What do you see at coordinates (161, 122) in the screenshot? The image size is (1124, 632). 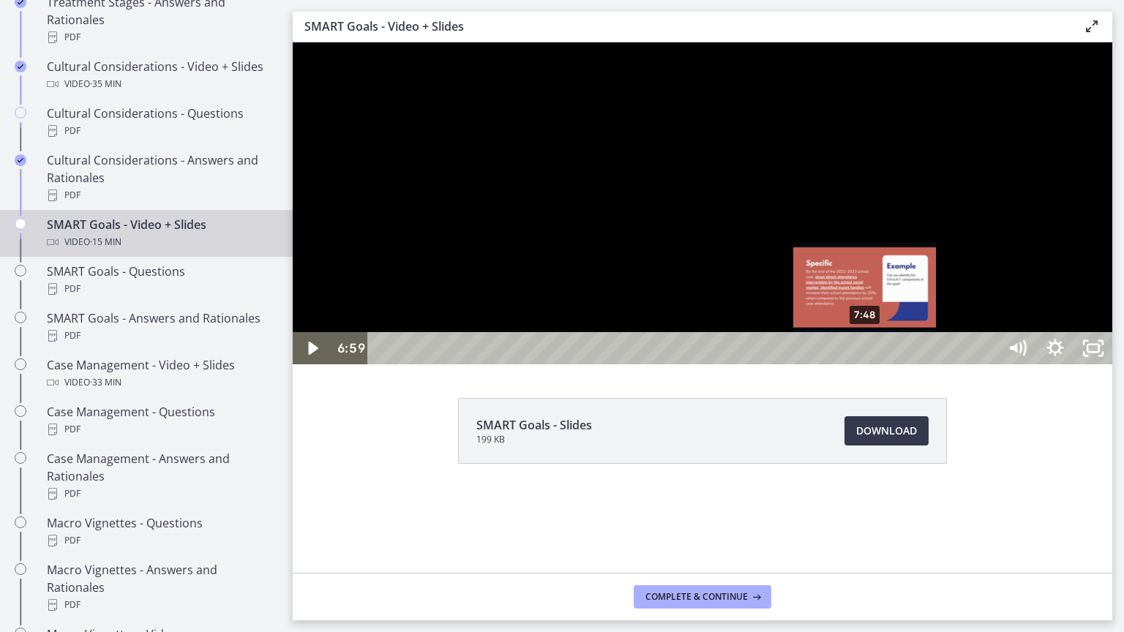 I see `div: Cultural Considerations - Questions` at bounding box center [161, 122].